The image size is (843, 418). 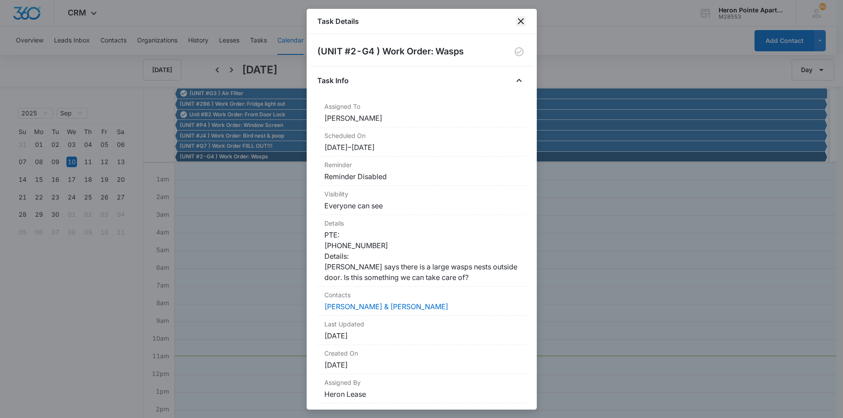 What do you see at coordinates (422, 135) in the screenshot?
I see `dt: Scheduled On` at bounding box center [422, 135].